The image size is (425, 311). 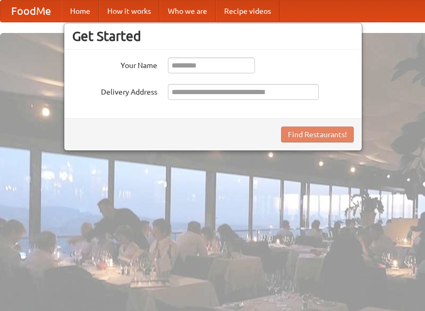 I want to click on a: FoodMe, so click(x=31, y=11).